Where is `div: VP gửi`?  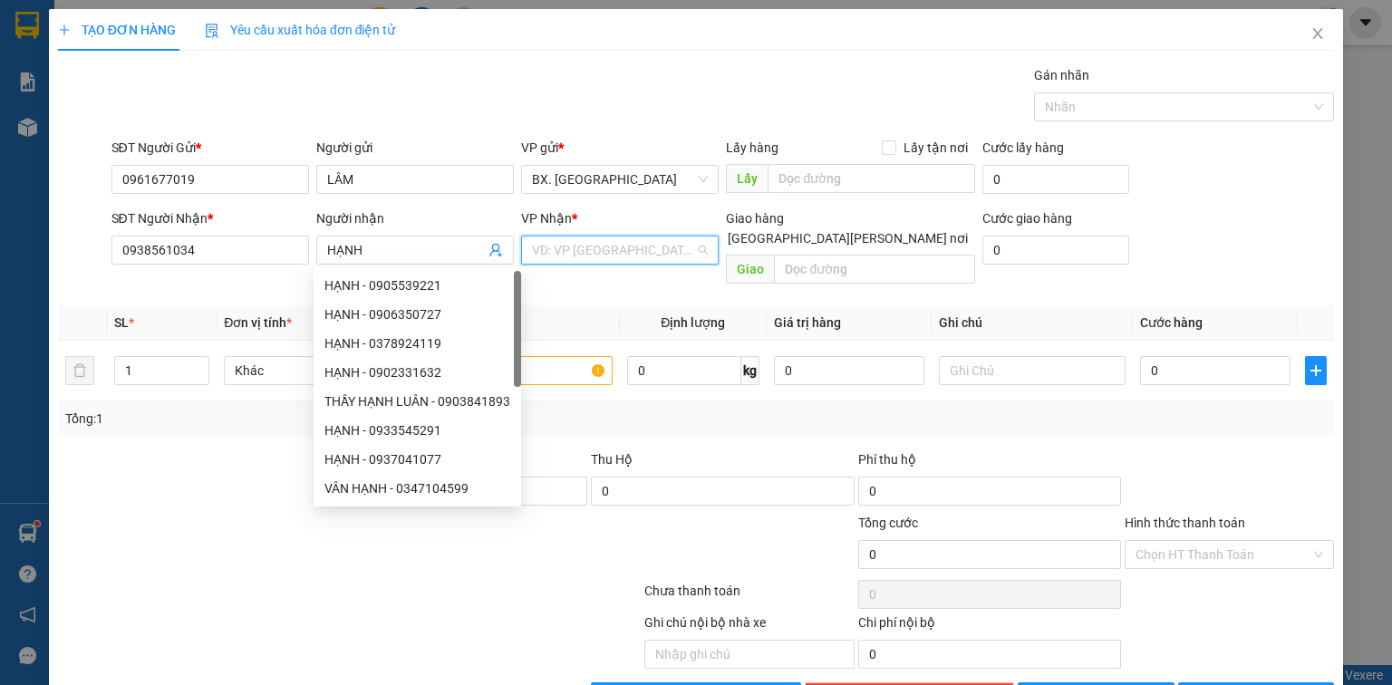 div: VP gửi is located at coordinates (620, 148).